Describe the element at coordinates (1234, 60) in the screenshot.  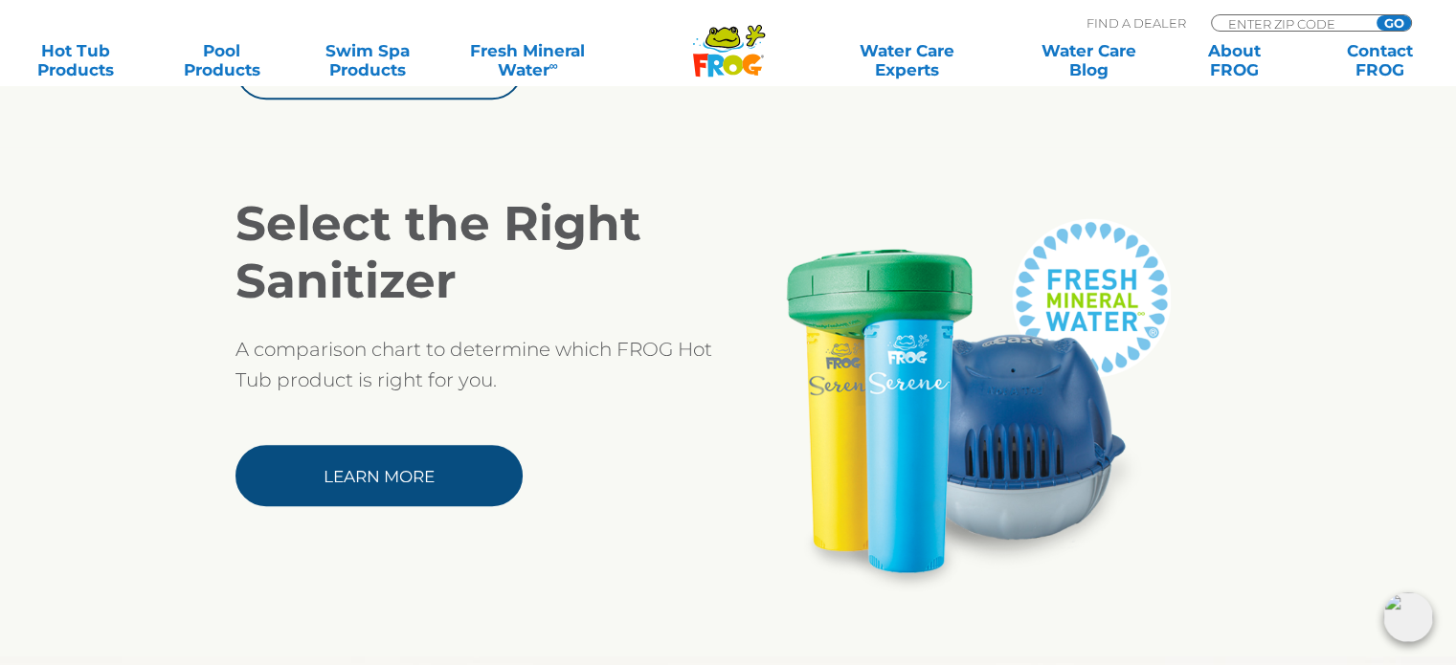
I see `a: AboutFROG` at that location.